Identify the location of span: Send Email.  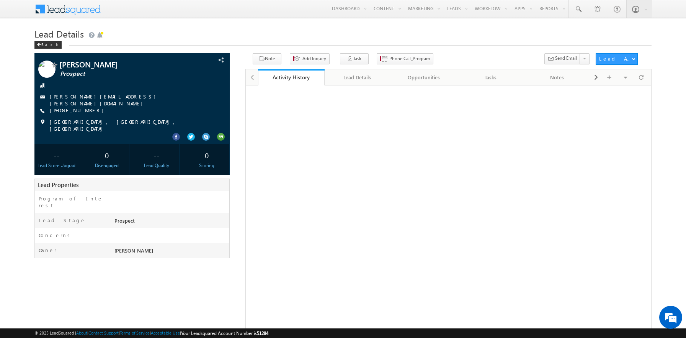
(566, 58).